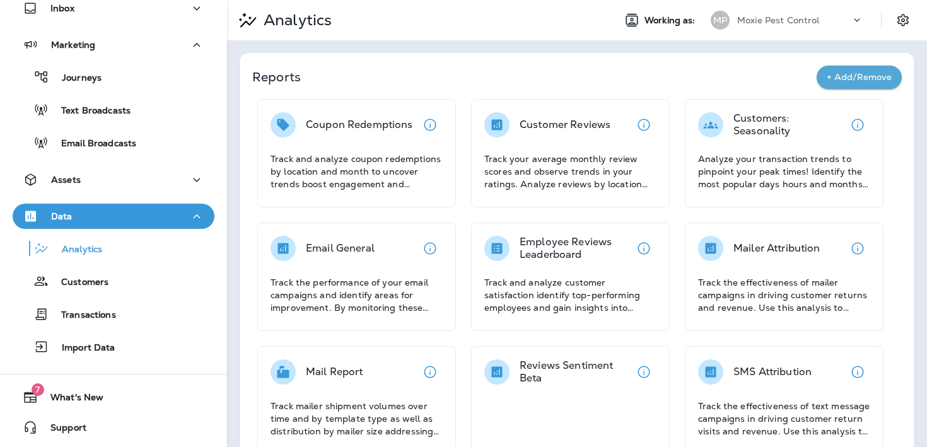  I want to click on p: Moxie Pest Control, so click(778, 20).